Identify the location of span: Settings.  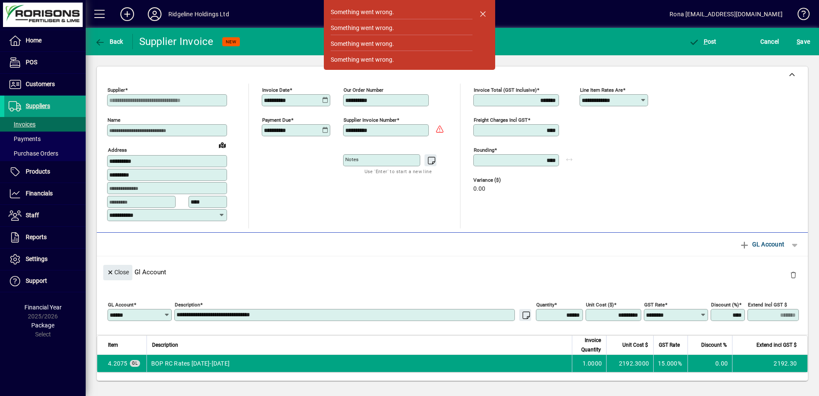
(36, 259).